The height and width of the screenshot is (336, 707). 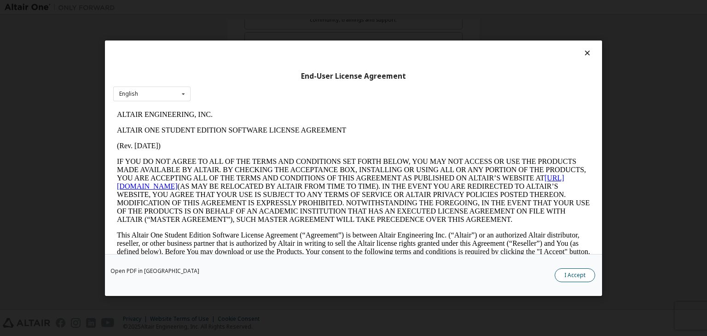 I want to click on button: I Accept, so click(x=575, y=275).